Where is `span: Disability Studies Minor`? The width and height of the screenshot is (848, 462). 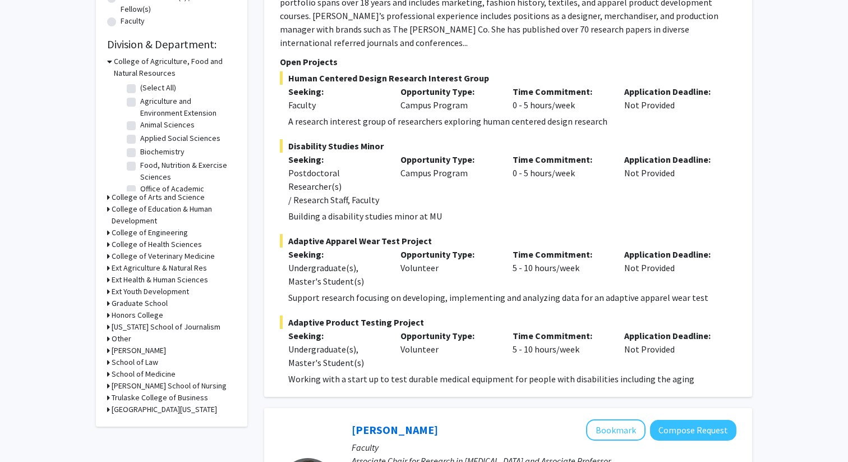
span: Disability Studies Minor is located at coordinates (508, 146).